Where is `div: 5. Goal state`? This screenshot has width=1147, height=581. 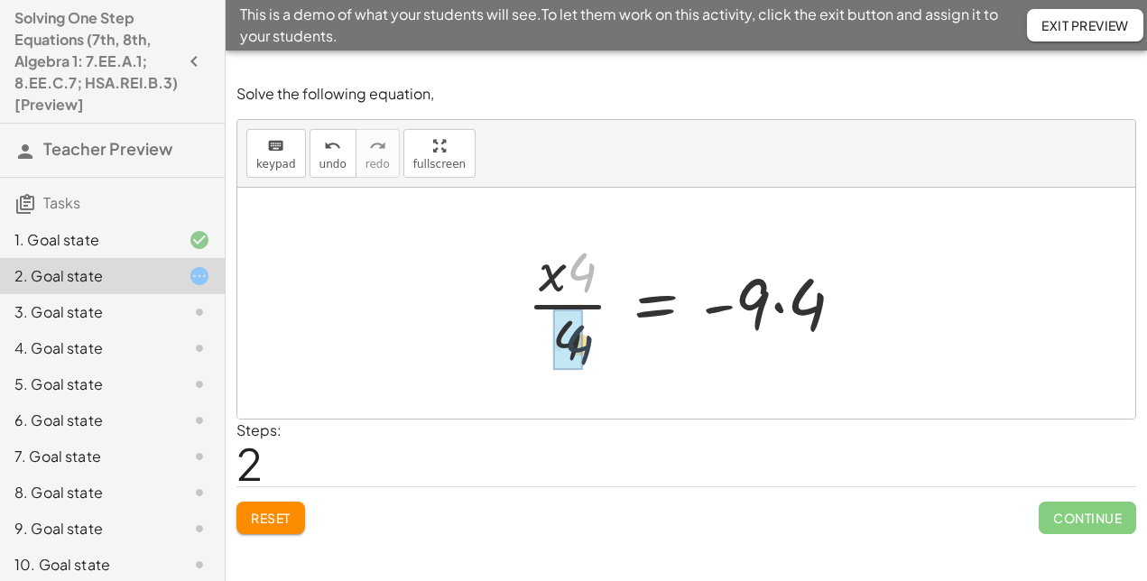 div: 5. Goal state is located at coordinates (87, 385).